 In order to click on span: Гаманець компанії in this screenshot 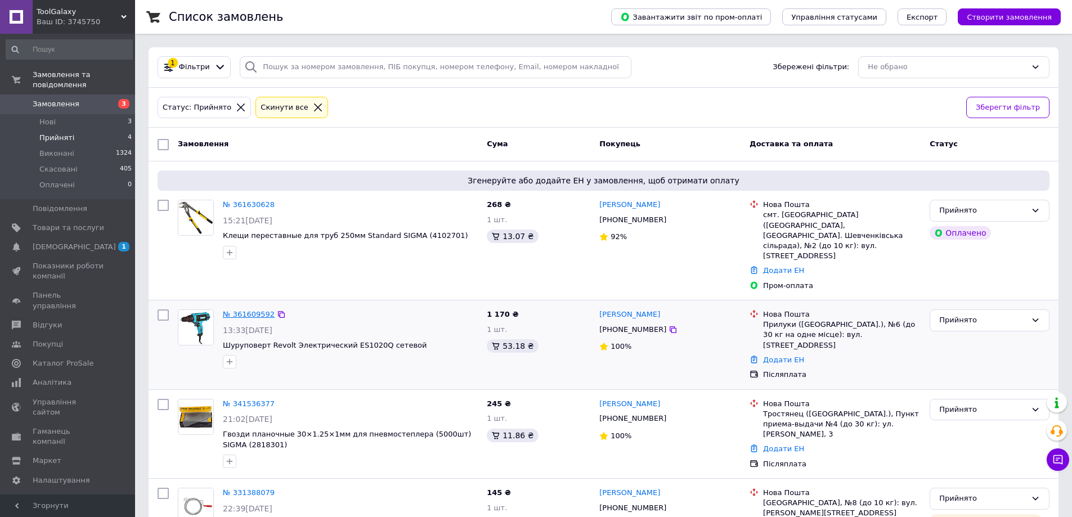, I will do `click(68, 437)`.